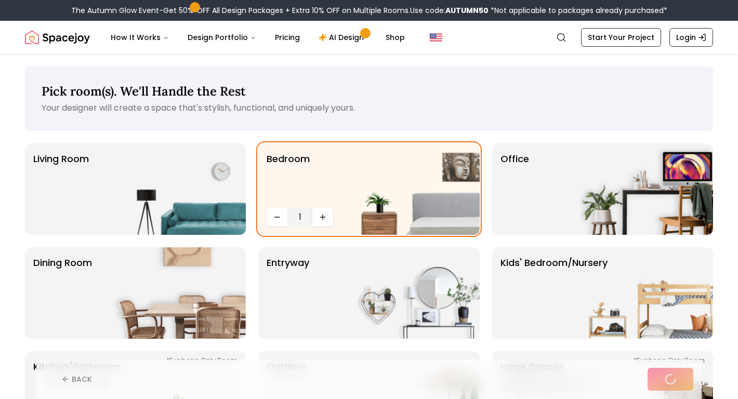 This screenshot has width=738, height=399. What do you see at coordinates (515, 189) in the screenshot?
I see `p: Office` at bounding box center [515, 189].